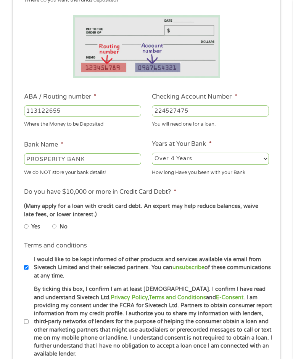  What do you see at coordinates (60, 97) in the screenshot?
I see `label: ABA / Routing number` at bounding box center [60, 97].